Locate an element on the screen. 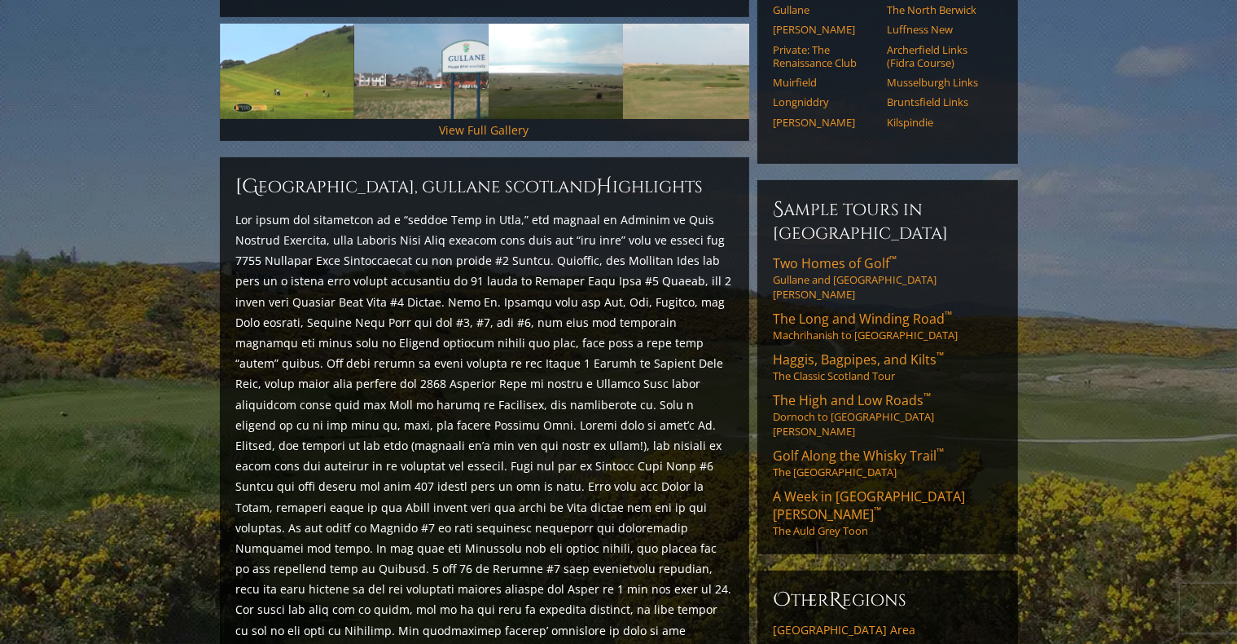 The image size is (1237, 644). a: Kilspindie is located at coordinates (939, 122).